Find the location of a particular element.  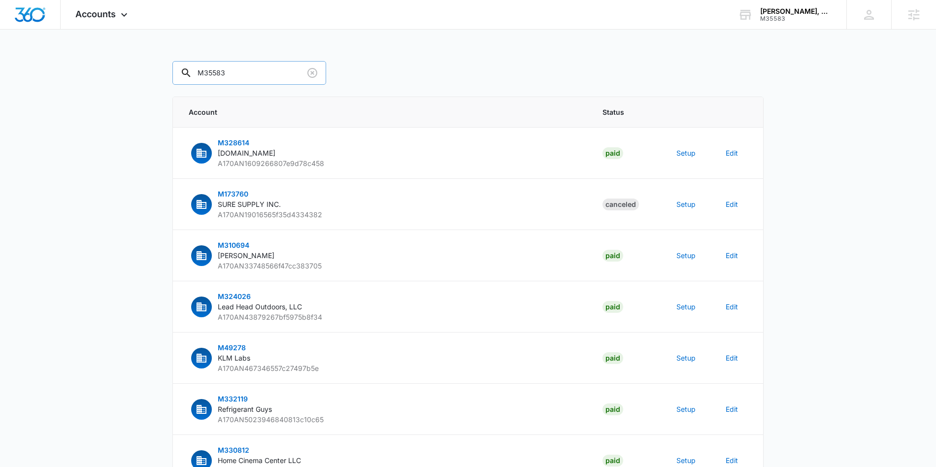

span: A170AN19016565f35d4334382 is located at coordinates (270, 214).